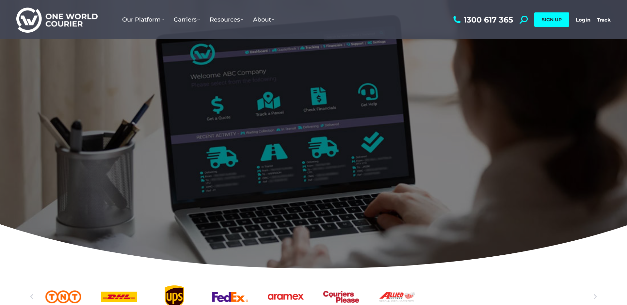 This screenshot has width=627, height=305. What do you see at coordinates (264, 20) in the screenshot?
I see `a: About` at bounding box center [264, 20].